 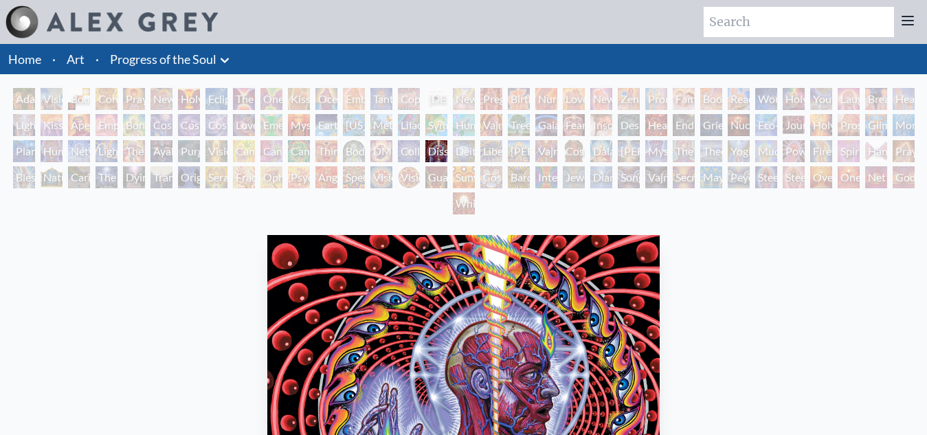 What do you see at coordinates (519, 99) in the screenshot?
I see `div: Birth` at bounding box center [519, 99].